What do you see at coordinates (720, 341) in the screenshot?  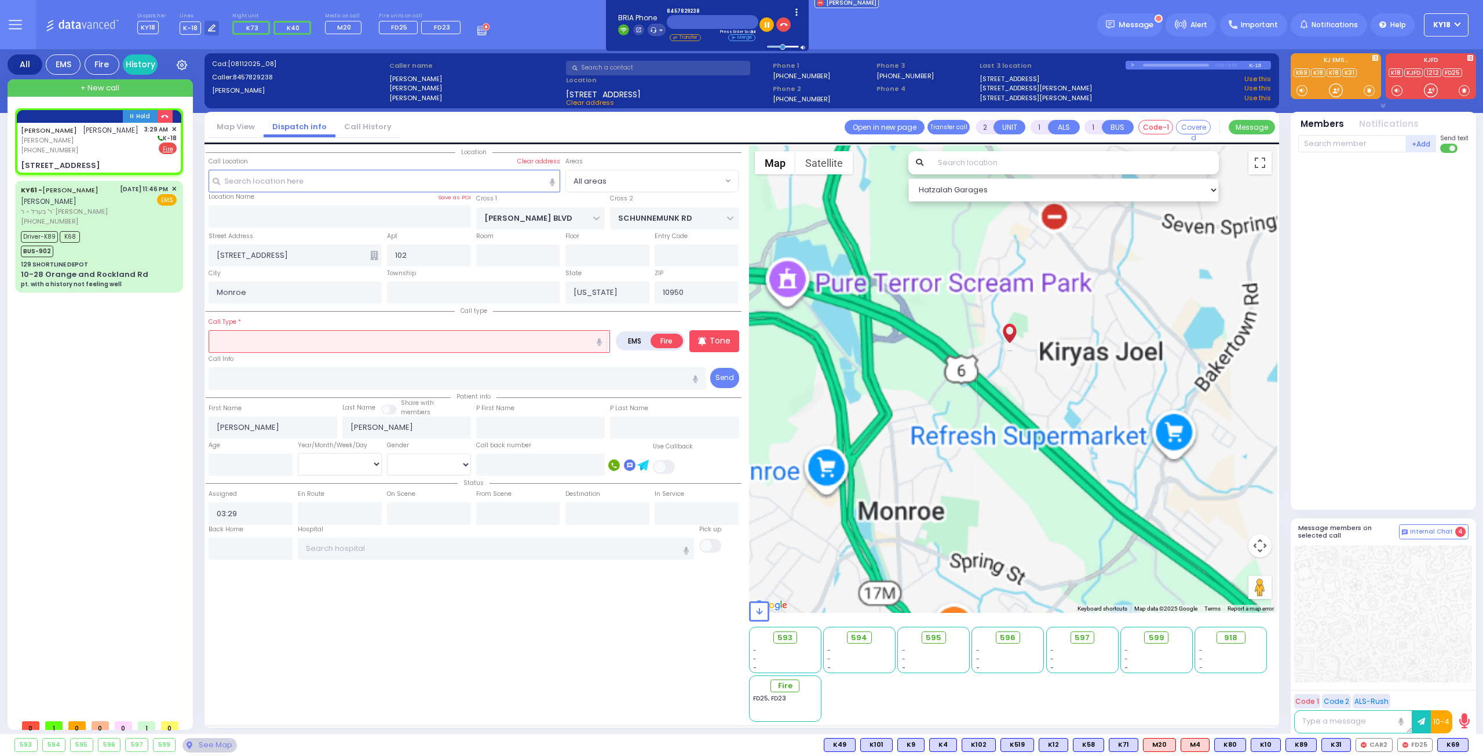 I see `p: Tone` at bounding box center [720, 341].